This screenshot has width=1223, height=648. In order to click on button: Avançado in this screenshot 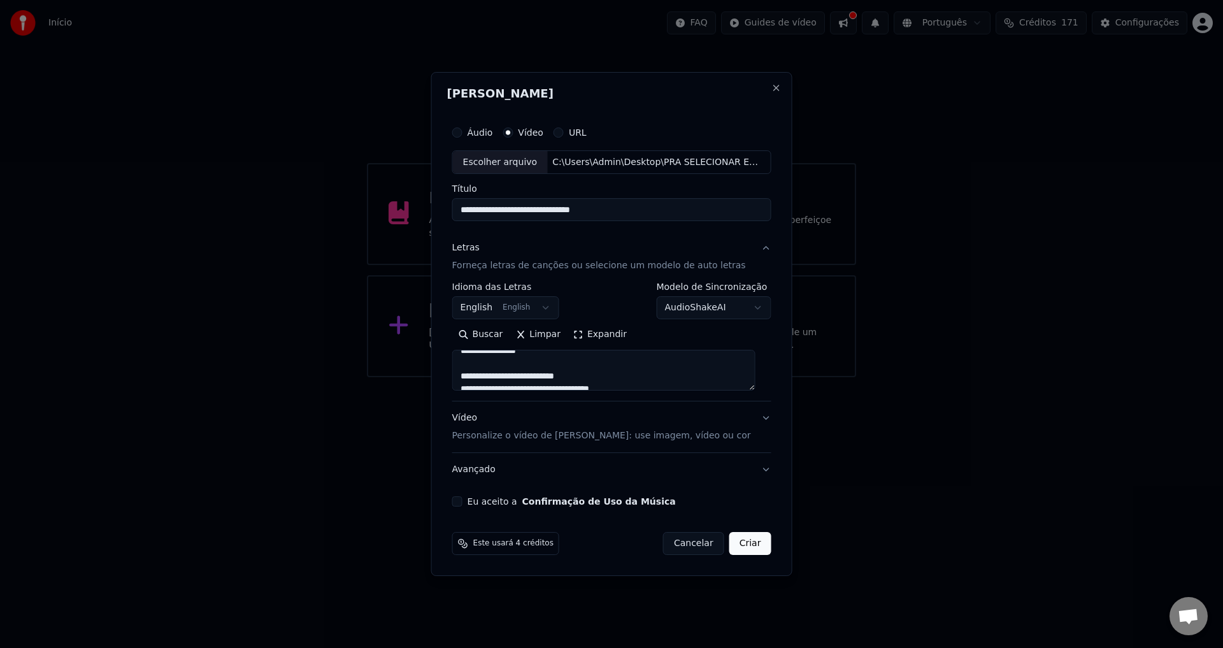, I will do `click(612, 470)`.